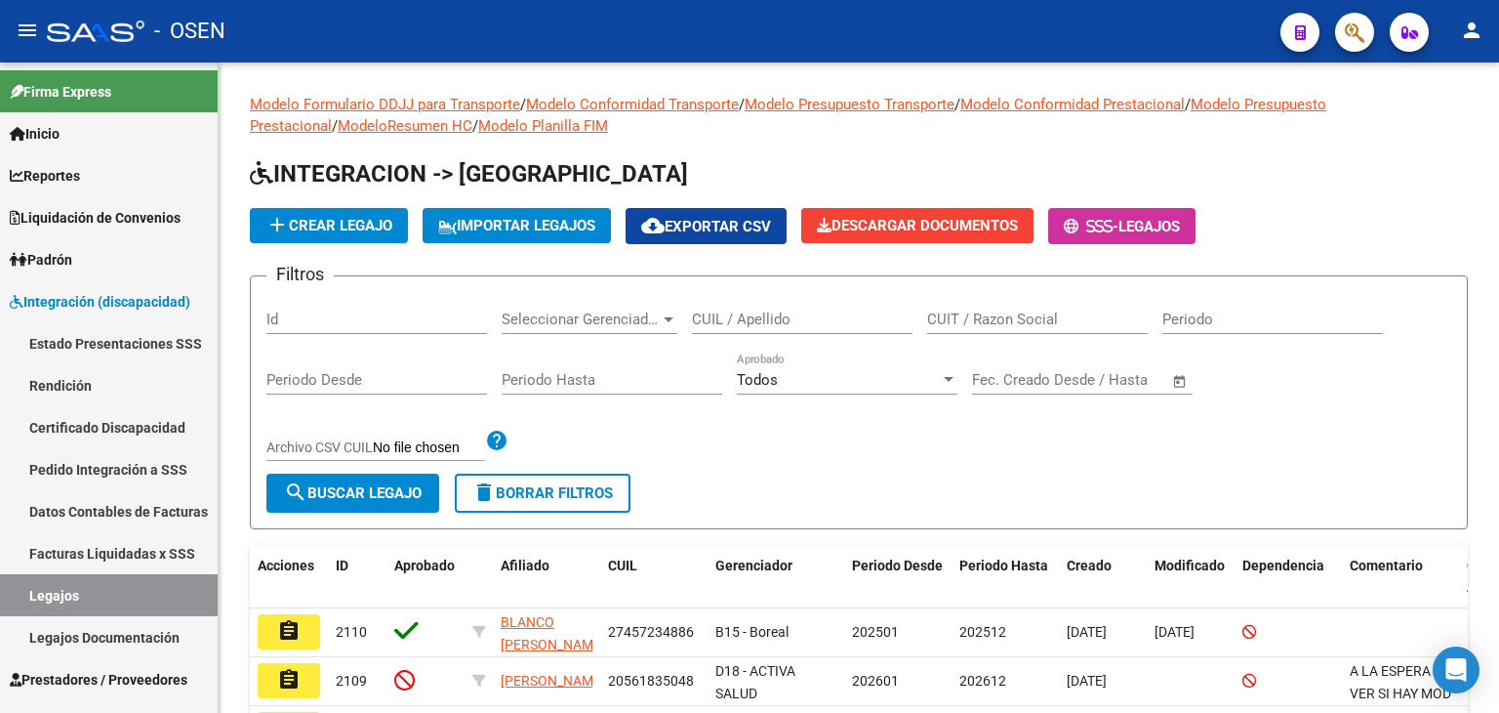 Image resolution: width=1499 pixels, height=713 pixels. Describe the element at coordinates (61, 92) in the screenshot. I see `span: Firma Express` at that location.